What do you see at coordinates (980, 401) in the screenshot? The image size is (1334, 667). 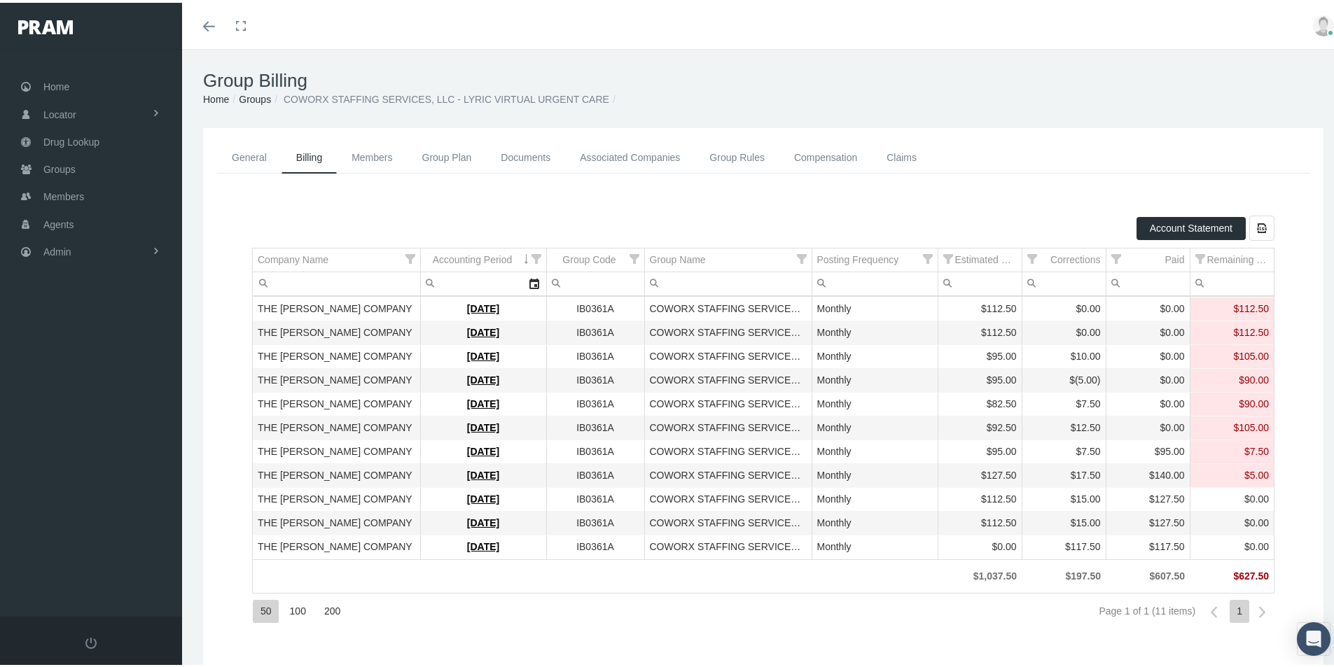 I see `div: $82.50` at bounding box center [980, 401].